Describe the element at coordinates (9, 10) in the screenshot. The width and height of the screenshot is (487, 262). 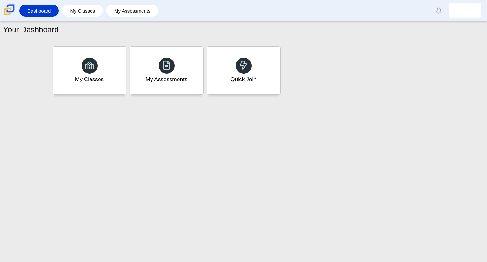
I see `img: Carmen School of Science & Technology` at that location.